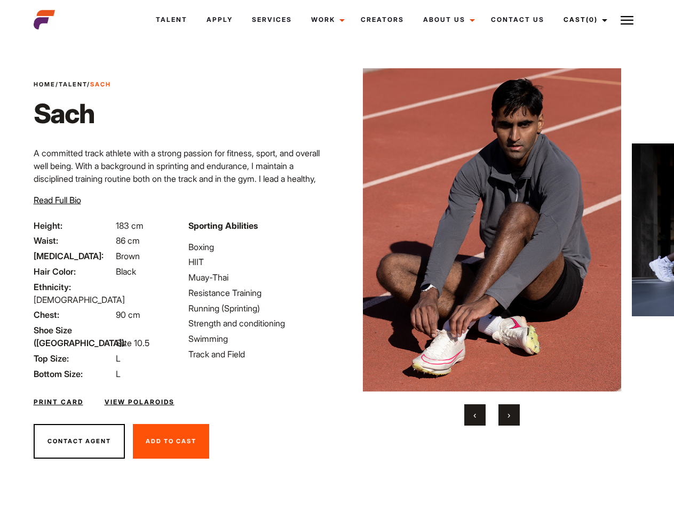 This screenshot has height=512, width=674. Describe the element at coordinates (44, 84) in the screenshot. I see `a: Home` at that location.